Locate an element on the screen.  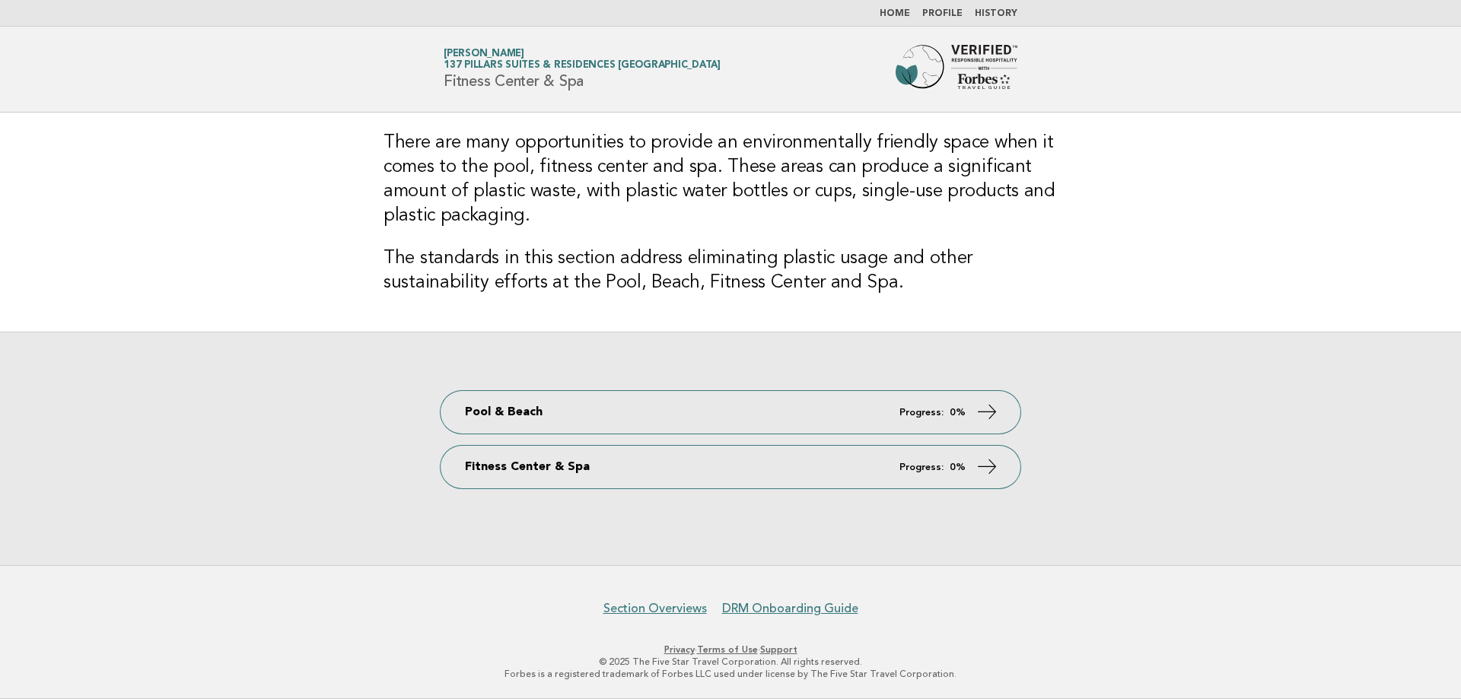
img: Forbes Travel Guide is located at coordinates (956, 69).